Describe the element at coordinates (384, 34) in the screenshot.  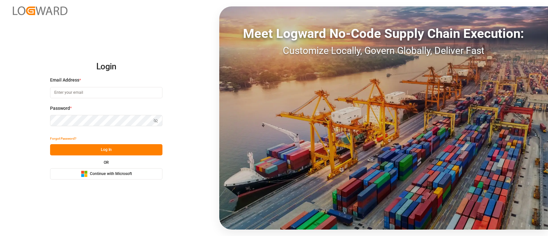
I see `div: Meet Logward No-Code Supply Chain Execution:` at that location.